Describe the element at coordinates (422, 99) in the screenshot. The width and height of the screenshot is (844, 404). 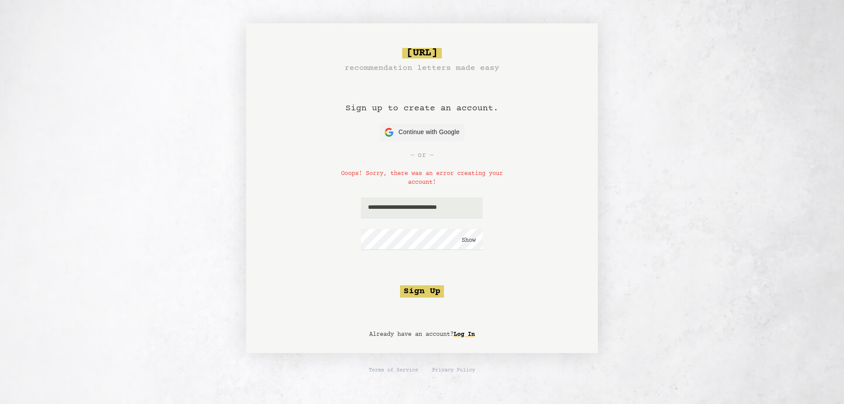
I see `h1: Sign up to create an account.` at that location.